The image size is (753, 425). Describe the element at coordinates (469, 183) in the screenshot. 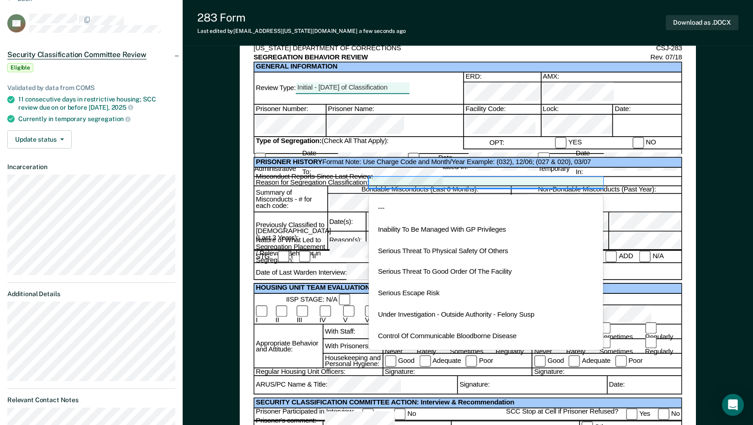

I see `div: Reason for Segregation Classification:` at that location.